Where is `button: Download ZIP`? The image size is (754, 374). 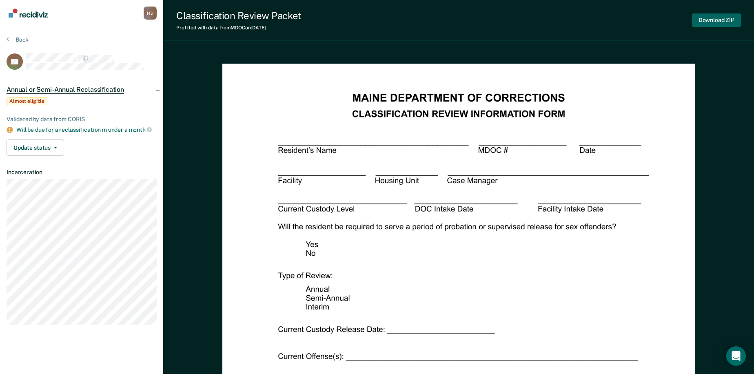
button: Download ZIP is located at coordinates (716, 20).